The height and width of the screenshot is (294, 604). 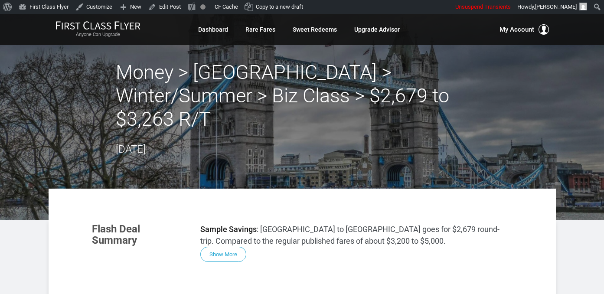 What do you see at coordinates (517, 29) in the screenshot?
I see `span: My Account` at bounding box center [517, 29].